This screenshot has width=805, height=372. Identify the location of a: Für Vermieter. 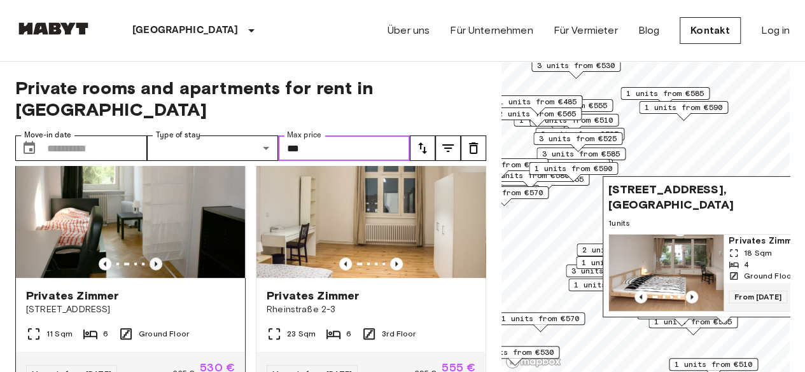
(585, 31).